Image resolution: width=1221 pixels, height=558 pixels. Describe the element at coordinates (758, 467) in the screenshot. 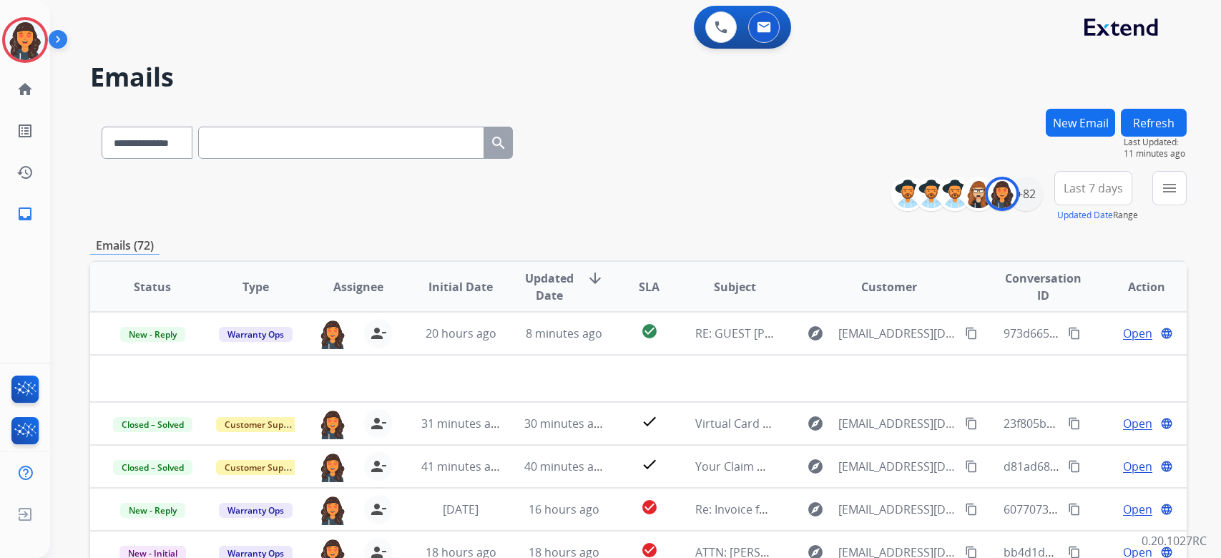

I see `span: Your Claim with Extend` at that location.